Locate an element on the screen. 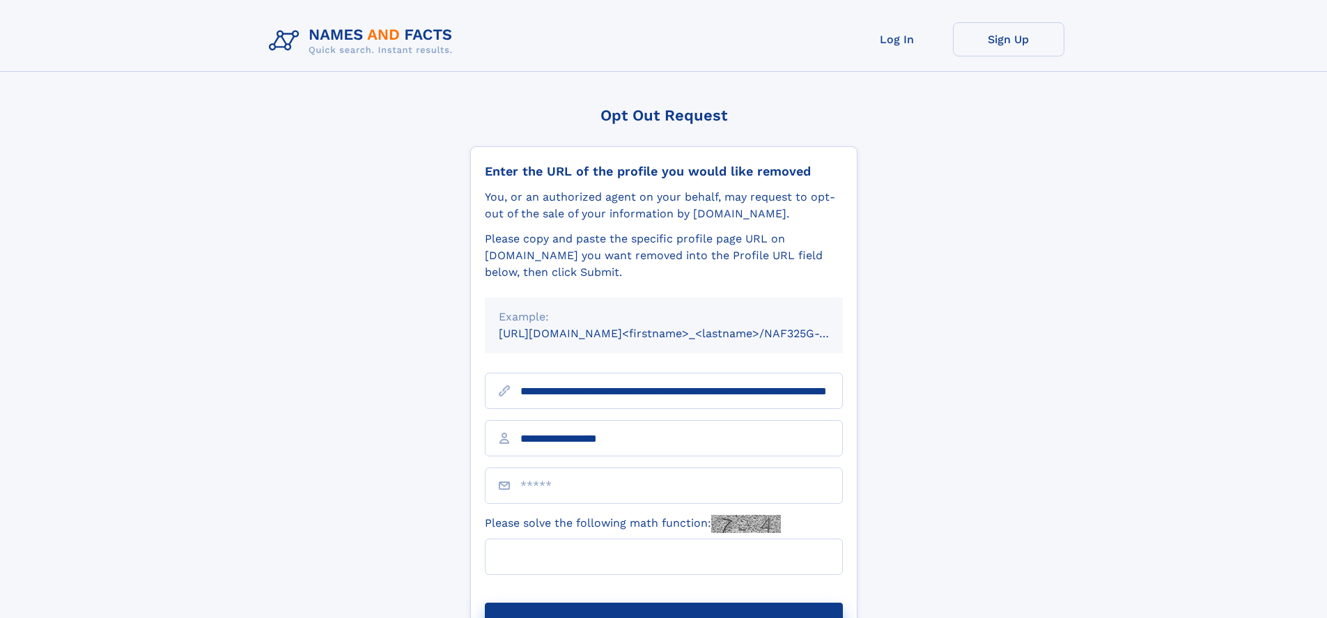  img: Logo Names and Facts is located at coordinates (364, 41).